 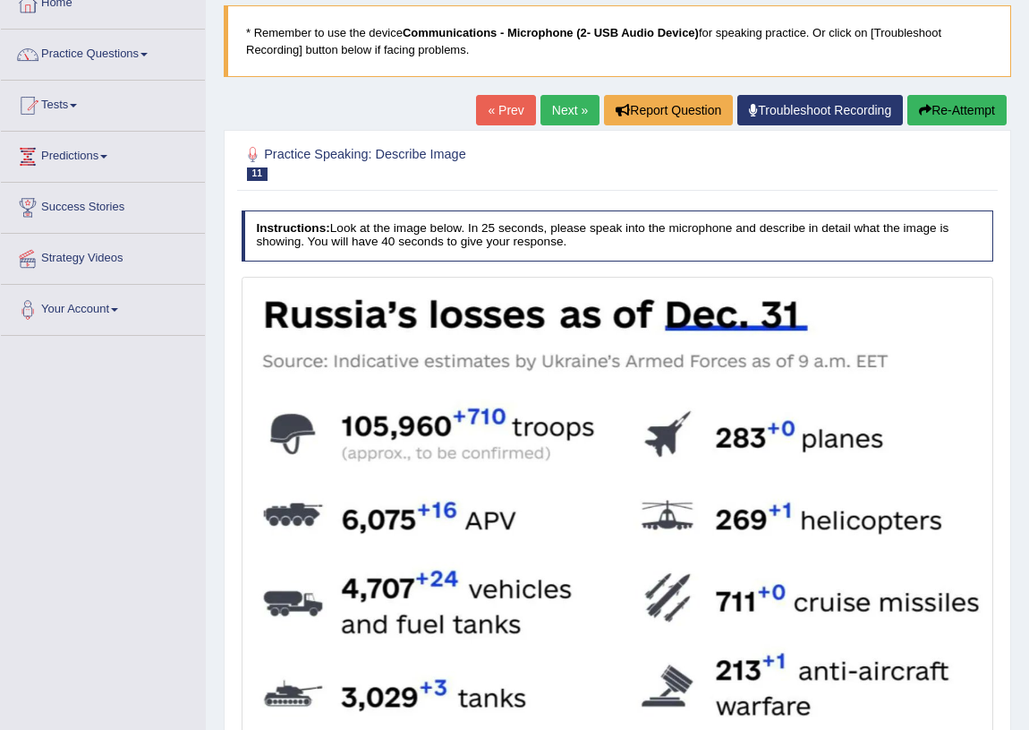 What do you see at coordinates (618, 235) in the screenshot?
I see `h4: Look at the image below. In 25 seconds, please speak into the microphone and describe in detail w...` at bounding box center [618, 235].